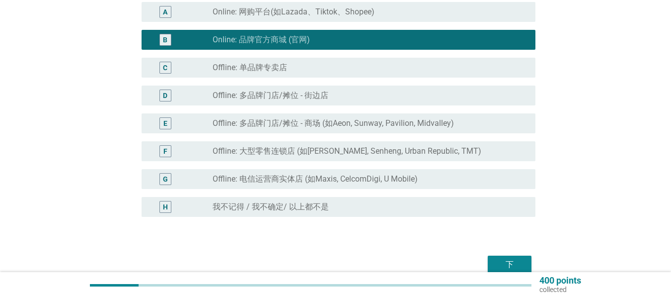 The height and width of the screenshot is (298, 671). What do you see at coordinates (165, 151) in the screenshot?
I see `div: F` at bounding box center [165, 151].